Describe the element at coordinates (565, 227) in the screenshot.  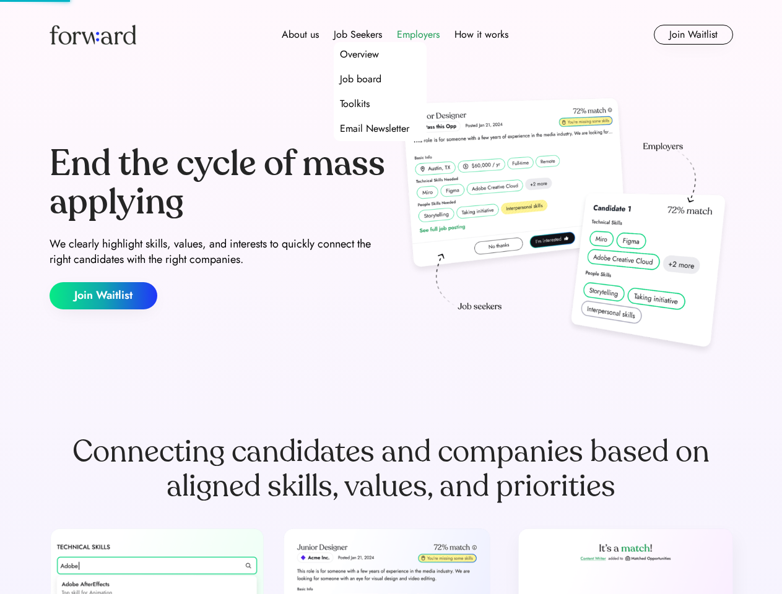
I see `img: hero-image.png` at that location.